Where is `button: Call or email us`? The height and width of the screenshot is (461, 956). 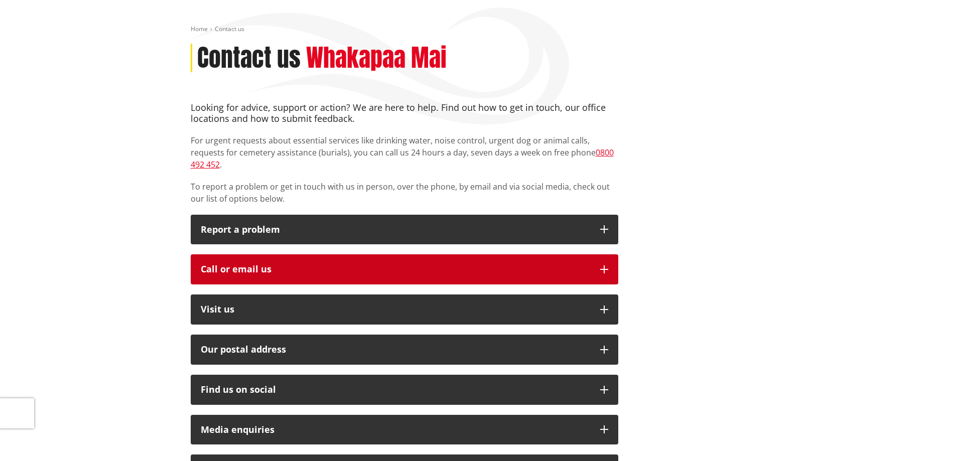
button: Call or email us is located at coordinates (405, 270).